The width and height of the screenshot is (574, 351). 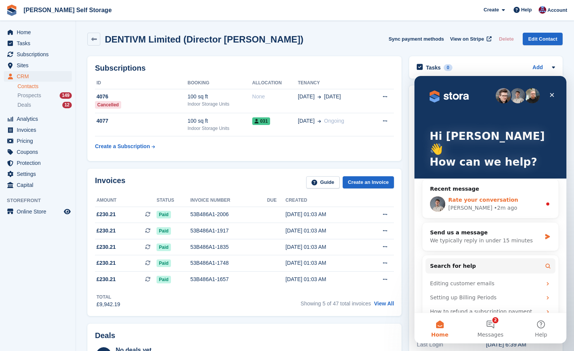 I want to click on time: 2022-04-10 05:39:49 UTC, so click(x=506, y=344).